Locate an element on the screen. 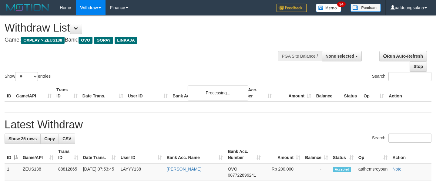 This screenshot has width=436, height=183. span: Copy 087722896241 to clipboard is located at coordinates (241, 175).